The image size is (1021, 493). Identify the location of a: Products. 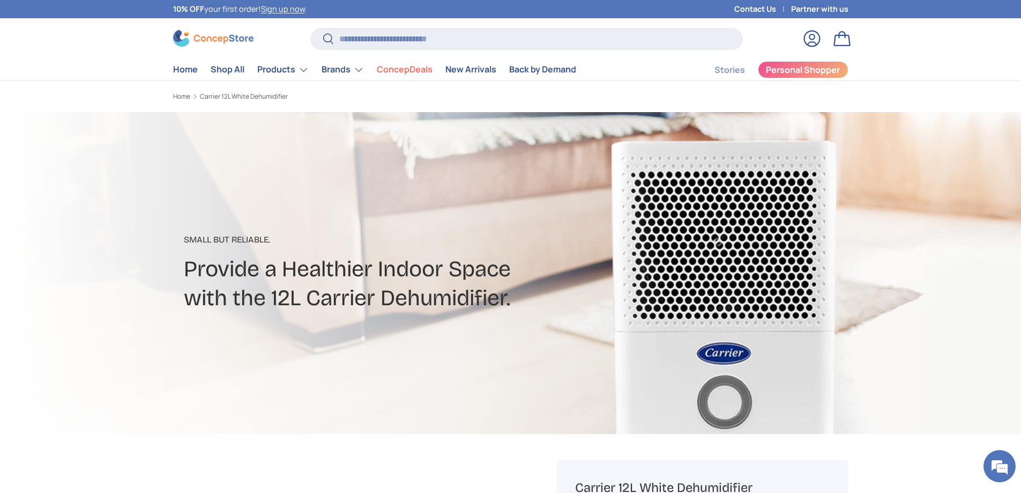
(283, 70).